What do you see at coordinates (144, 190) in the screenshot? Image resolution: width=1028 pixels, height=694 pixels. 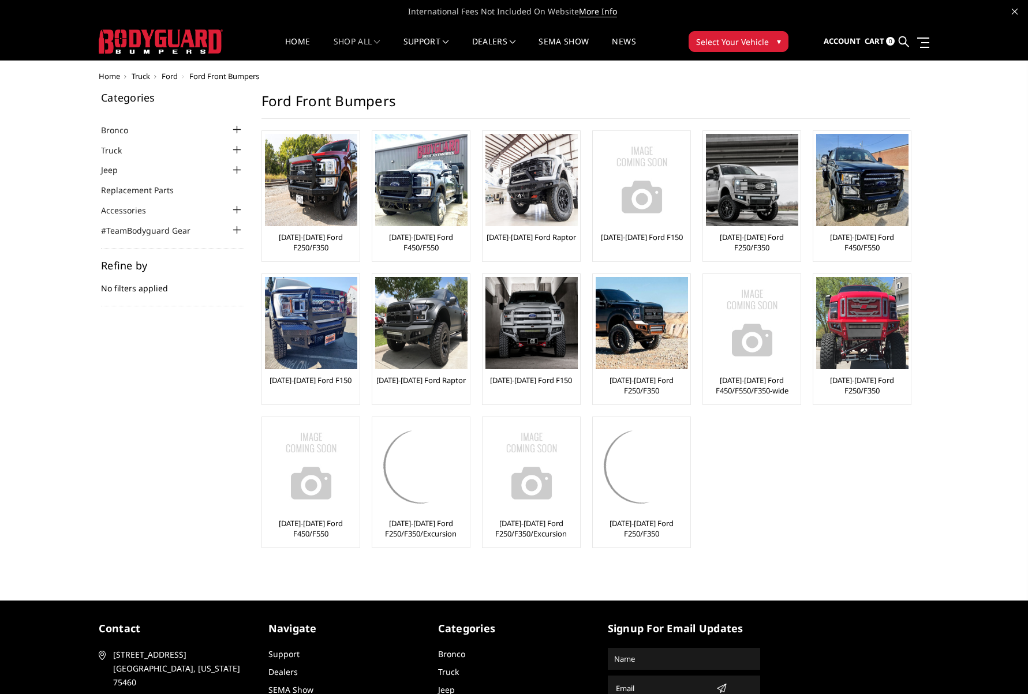 I see `a: Replacement Parts` at bounding box center [144, 190].